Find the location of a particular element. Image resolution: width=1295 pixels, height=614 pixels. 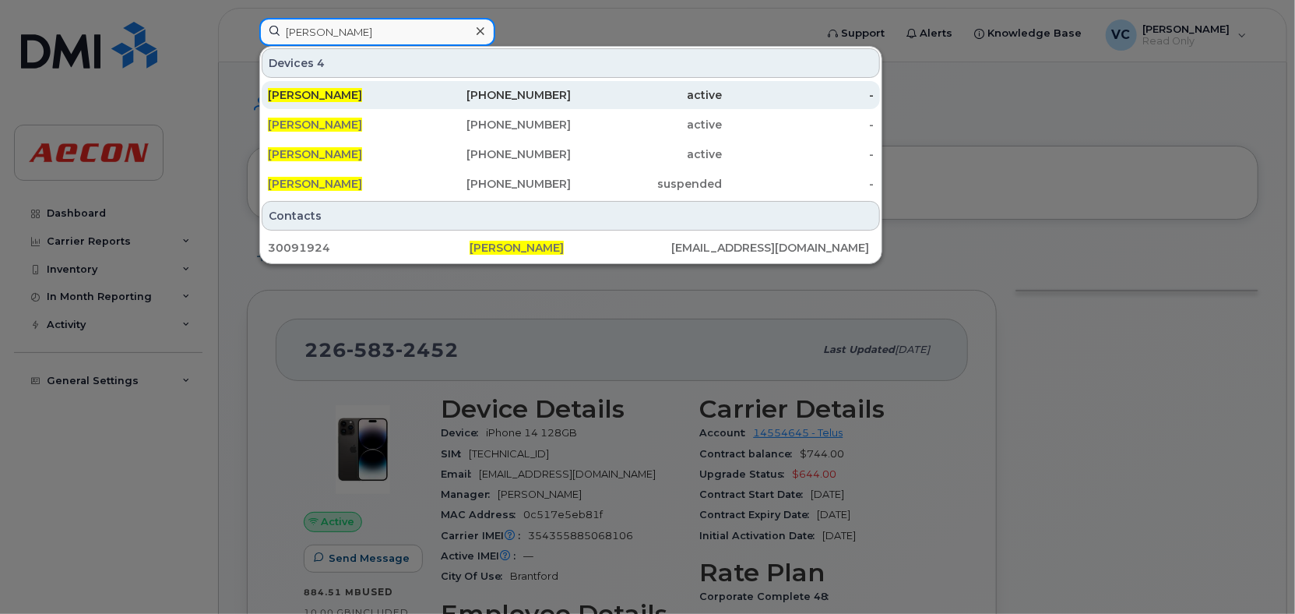

div: 30091924 is located at coordinates (368, 248).